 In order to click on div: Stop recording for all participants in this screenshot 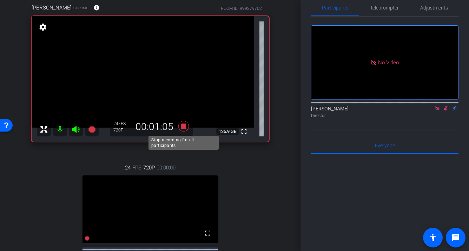, I will do `click(184, 143)`.